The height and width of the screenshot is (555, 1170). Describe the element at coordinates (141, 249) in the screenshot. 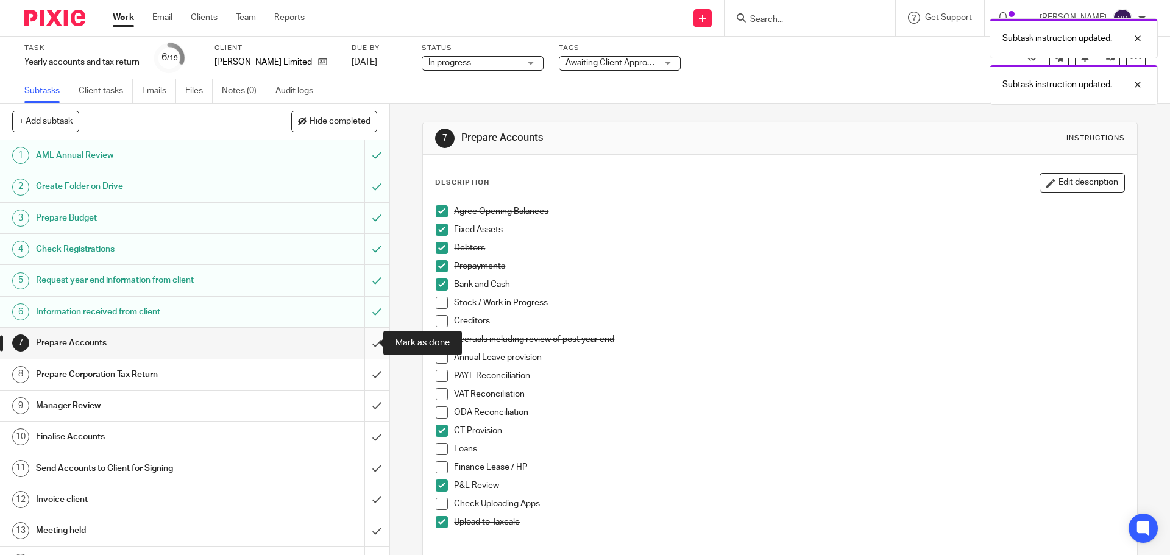

I see `h1: Check Registrations` at that location.